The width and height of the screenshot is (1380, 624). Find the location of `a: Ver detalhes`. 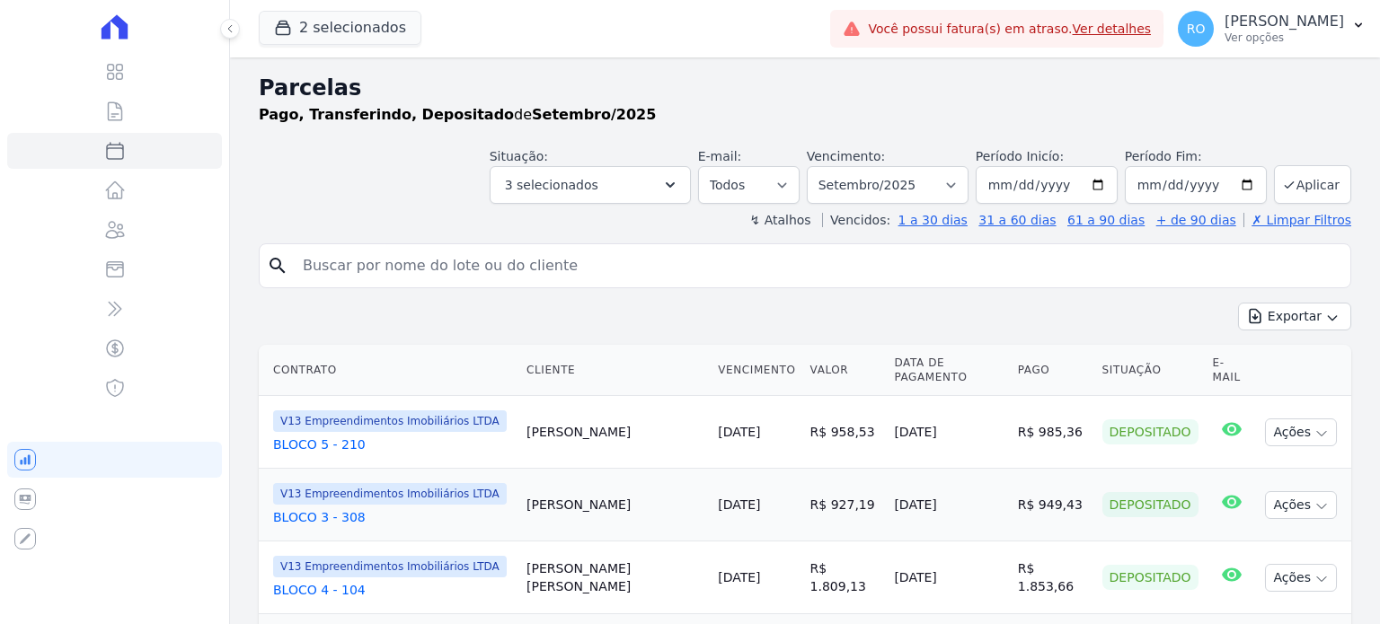

a: Ver detalhes is located at coordinates (1112, 29).